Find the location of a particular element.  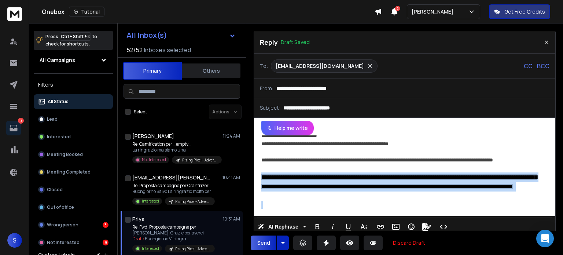

p: 10:41 AM is located at coordinates (231, 177).